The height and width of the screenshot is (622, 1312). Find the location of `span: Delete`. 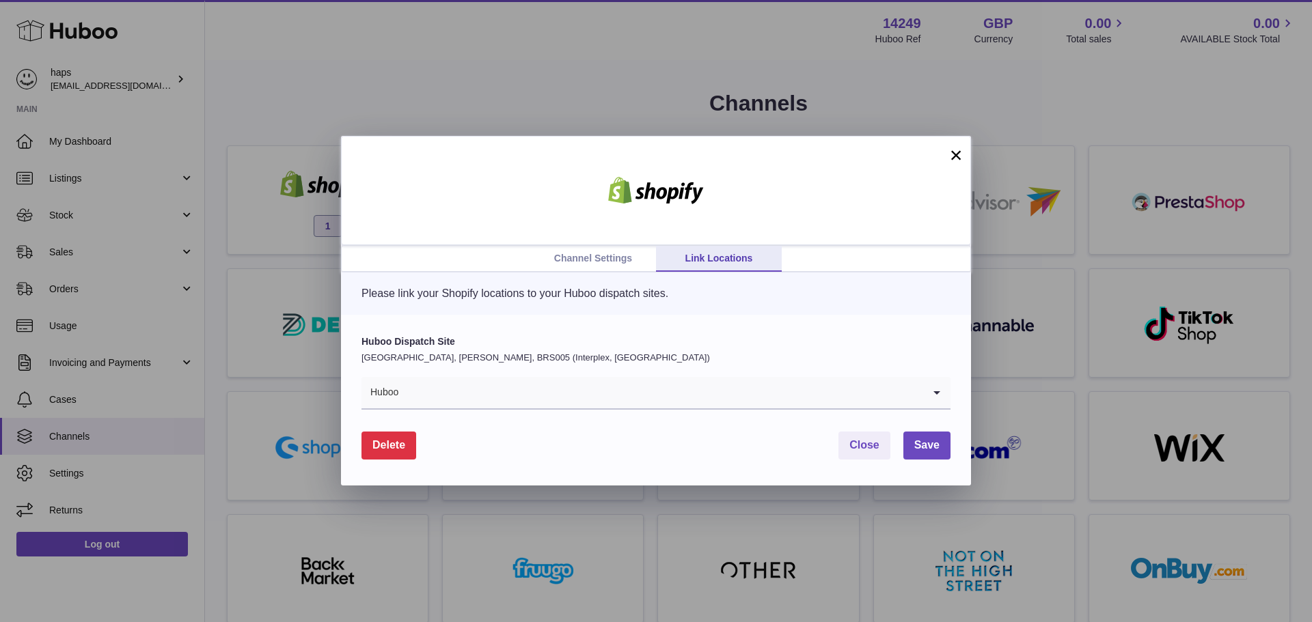

span: Delete is located at coordinates (389, 445).